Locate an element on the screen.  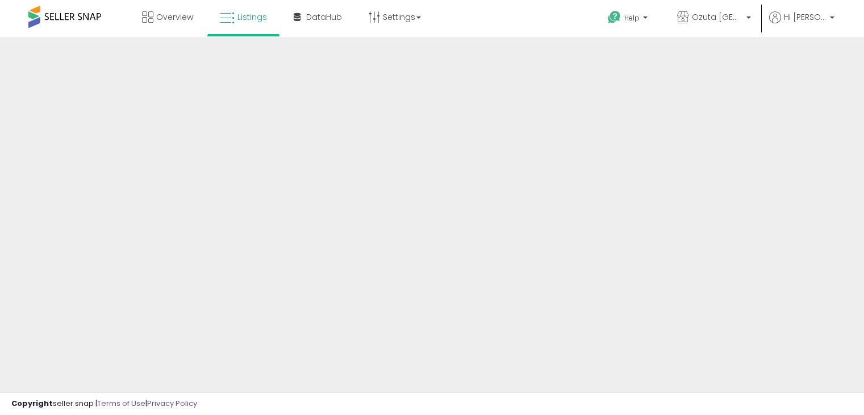
i: Get Help is located at coordinates (614, 17).